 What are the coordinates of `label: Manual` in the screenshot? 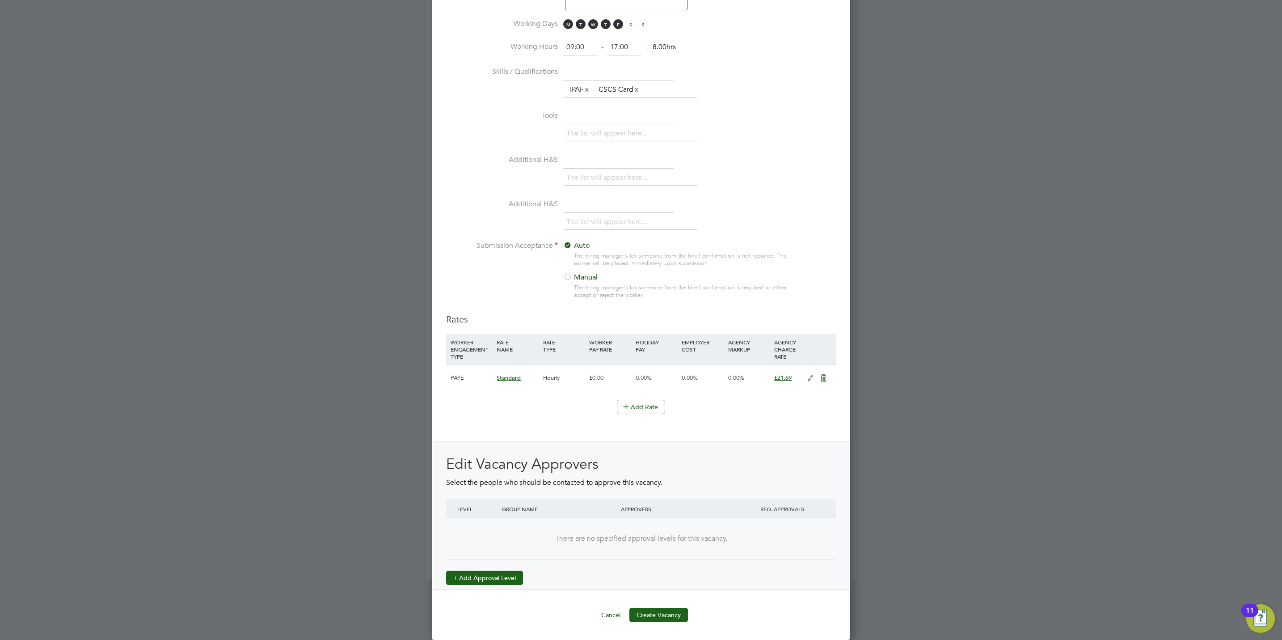 It's located at (619, 277).